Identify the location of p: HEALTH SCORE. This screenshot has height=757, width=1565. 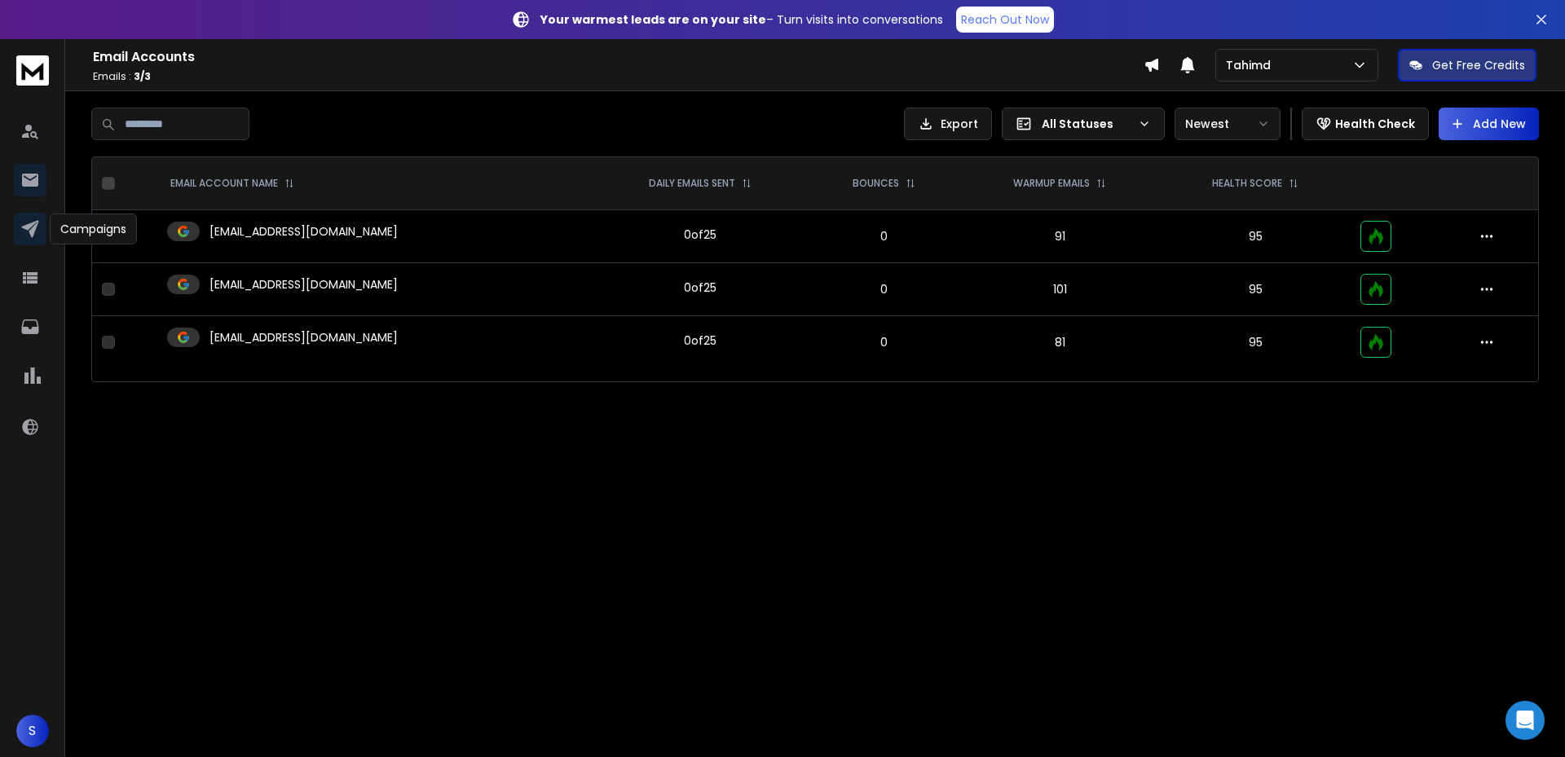
(1247, 183).